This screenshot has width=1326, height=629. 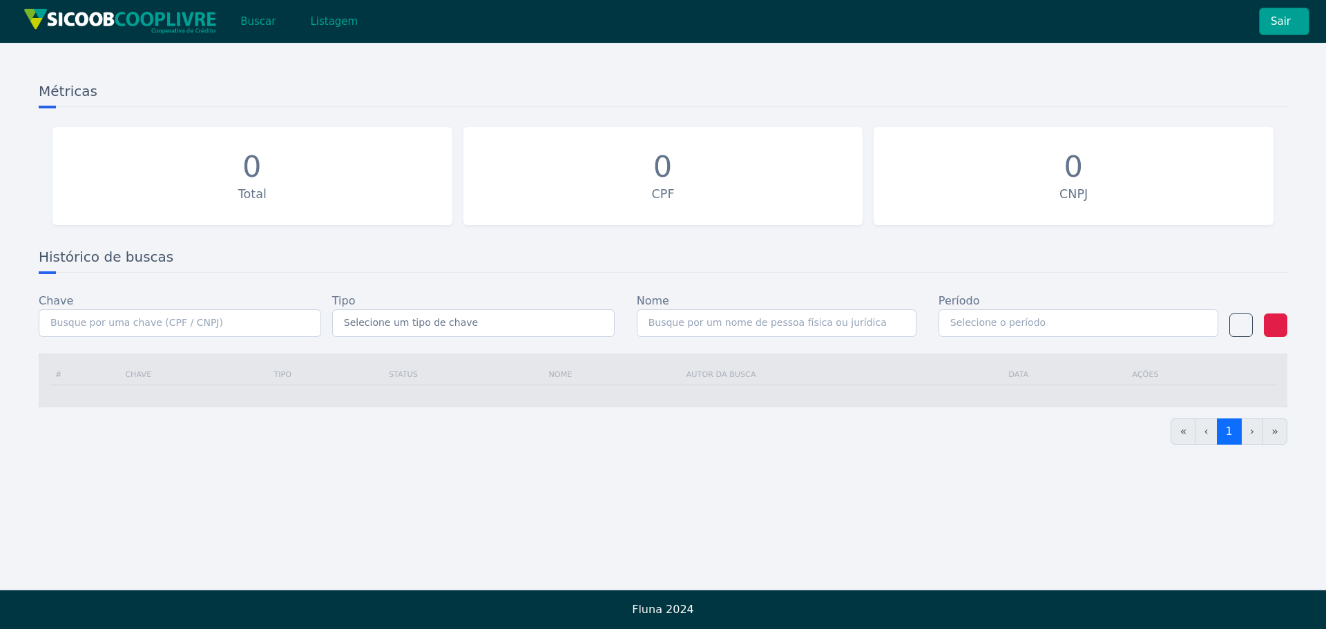 I want to click on label: Chave, so click(x=56, y=301).